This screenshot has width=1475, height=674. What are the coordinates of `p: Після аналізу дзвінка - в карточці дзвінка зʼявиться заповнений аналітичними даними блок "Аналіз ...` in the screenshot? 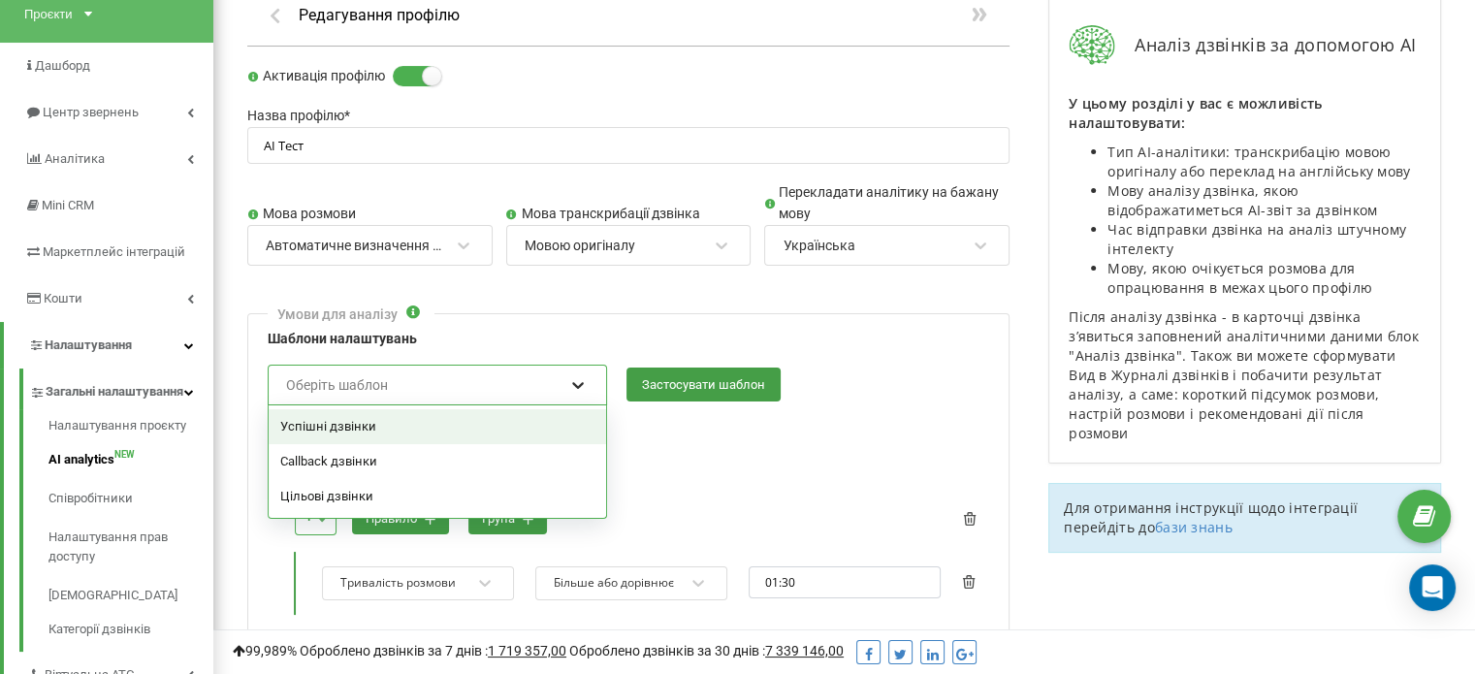 It's located at (1244, 375).